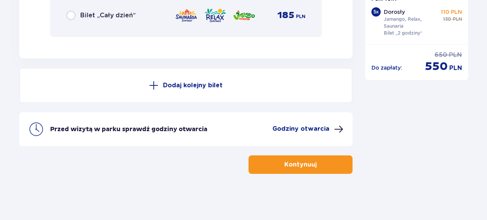 The height and width of the screenshot is (220, 487). What do you see at coordinates (440, 55) in the screenshot?
I see `p: 650` at bounding box center [440, 55].